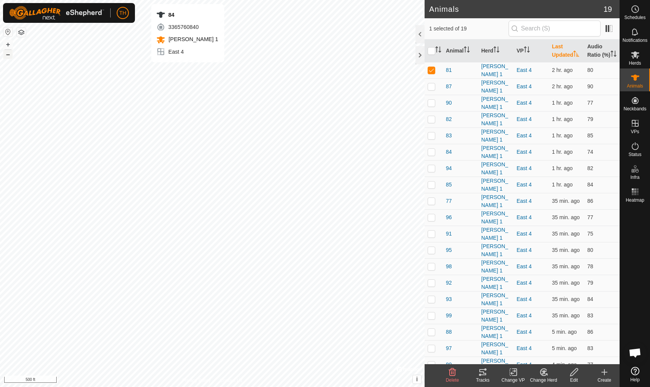 This screenshot has height=387, width=650. Describe the element at coordinates (608, 9) in the screenshot. I see `span: 19` at that location.